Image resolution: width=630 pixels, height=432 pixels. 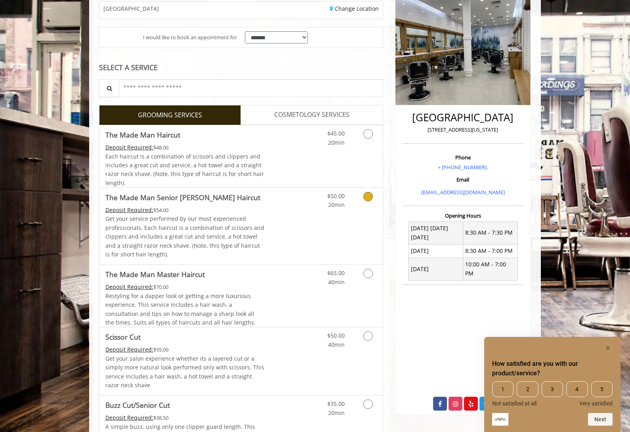 What do you see at coordinates (185, 349) in the screenshot?
I see `div: $55.00` at bounding box center [185, 349].